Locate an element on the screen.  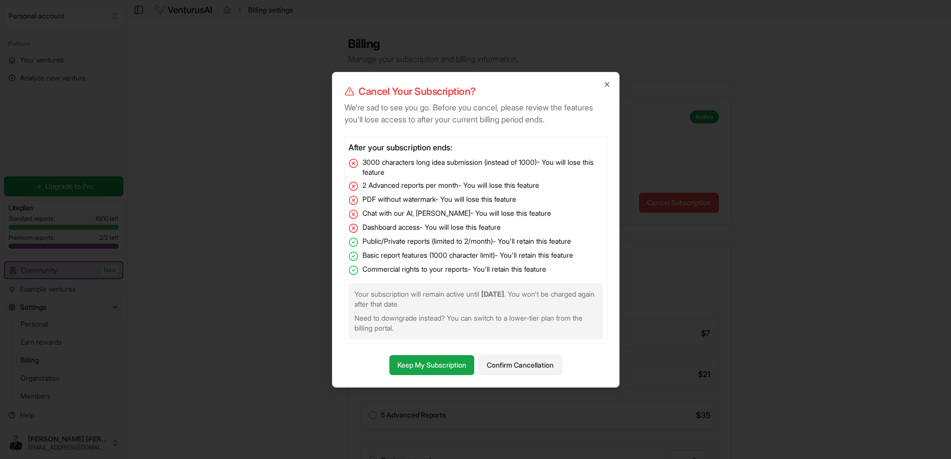
span: Public/Private reports (limited to 2/month) - You'll retain this feature is located at coordinates (467, 241).